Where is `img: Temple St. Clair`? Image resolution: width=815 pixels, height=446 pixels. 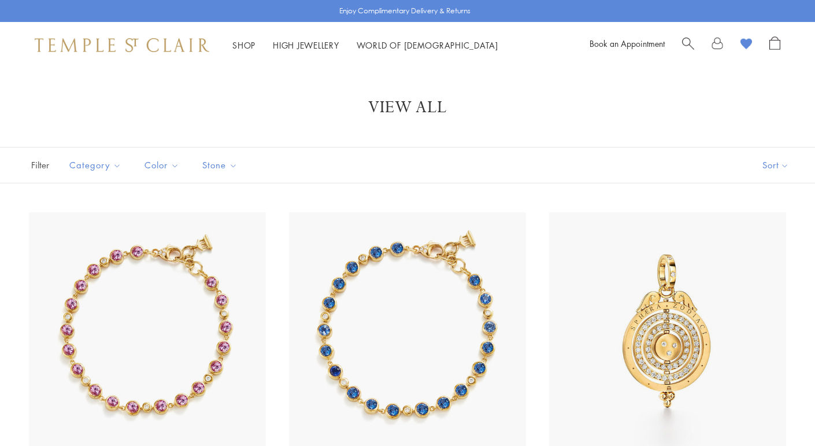 img: Temple St. Clair is located at coordinates (122, 45).